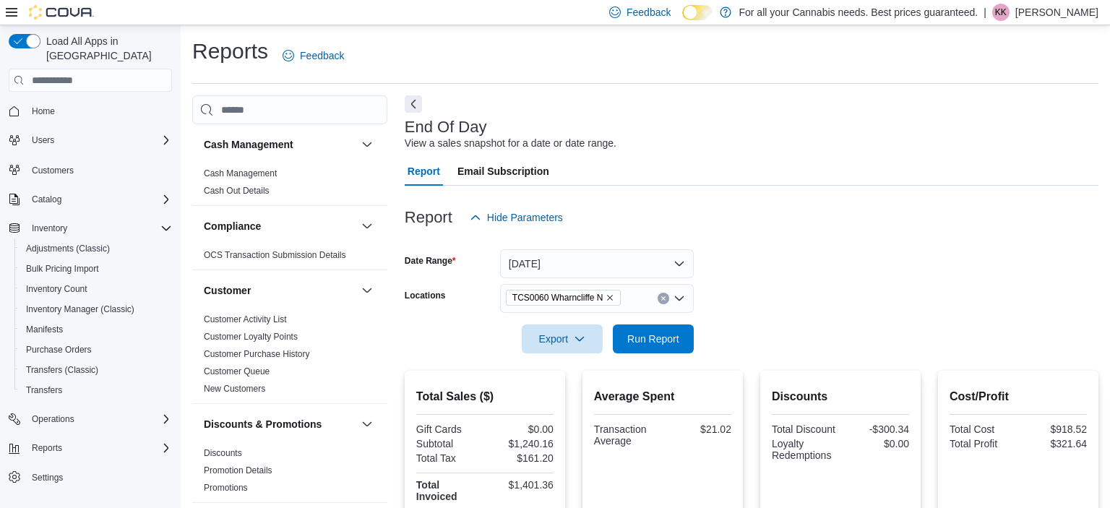 This screenshot has height=508, width=1110. What do you see at coordinates (96, 370) in the screenshot?
I see `span: Transfers (Classic)` at bounding box center [96, 370].